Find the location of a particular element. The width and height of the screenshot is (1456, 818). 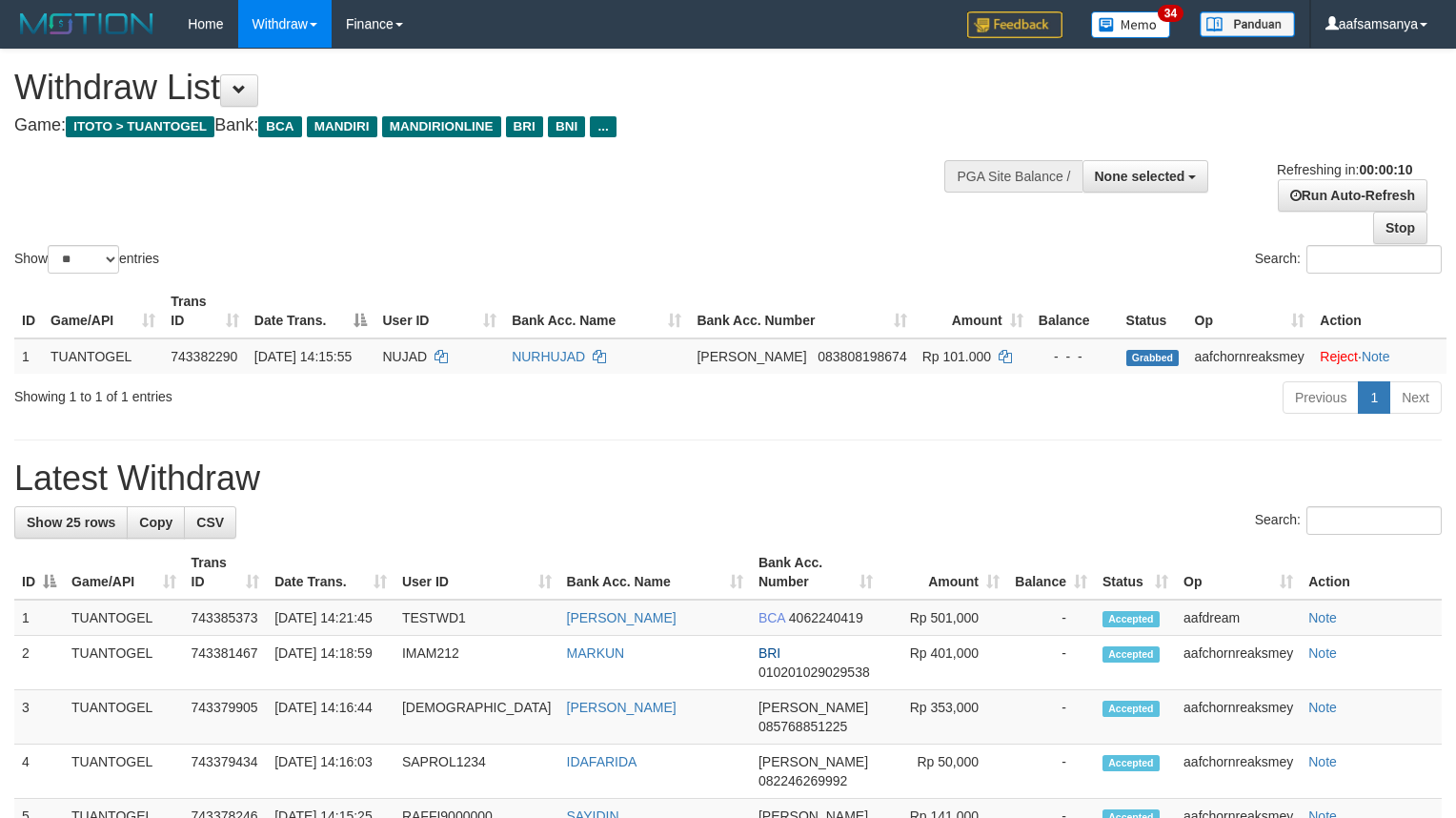

span: BCA is located at coordinates (772, 618).